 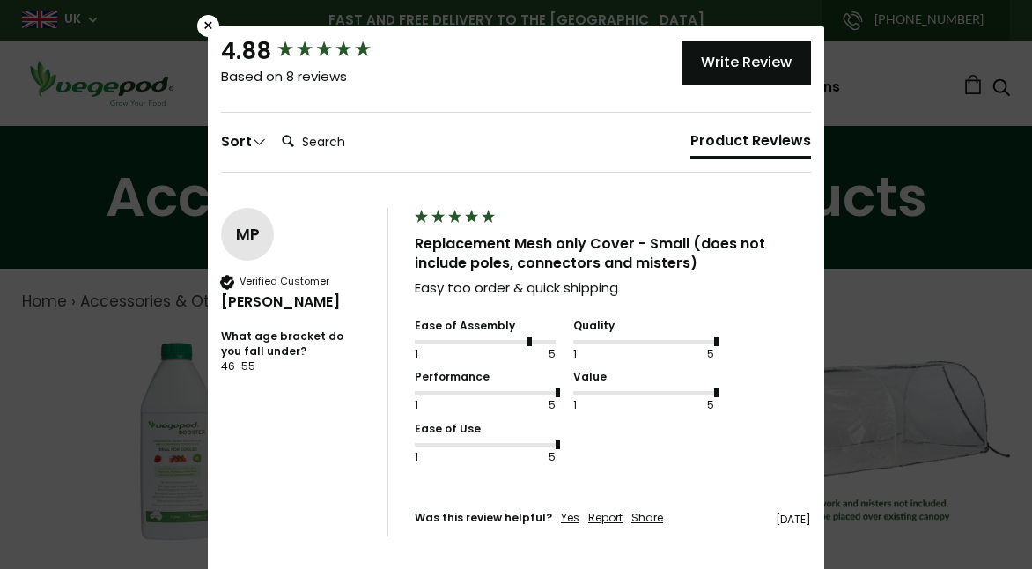 I want to click on div: What age bracket do you fall under?, so click(x=291, y=344).